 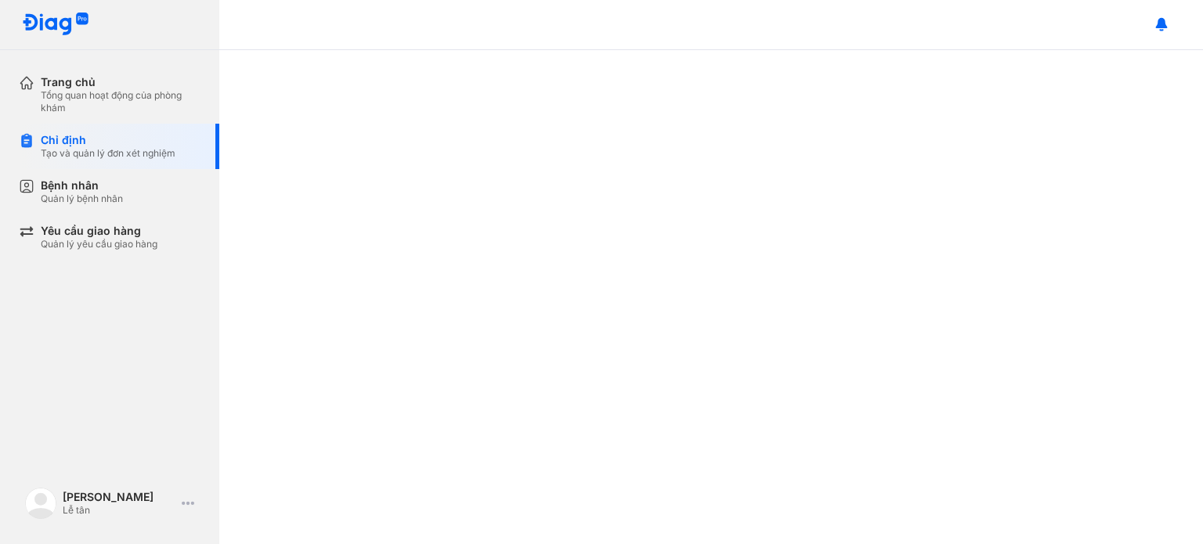 What do you see at coordinates (81, 186) in the screenshot?
I see `div: Bệnh nhân` at bounding box center [81, 186].